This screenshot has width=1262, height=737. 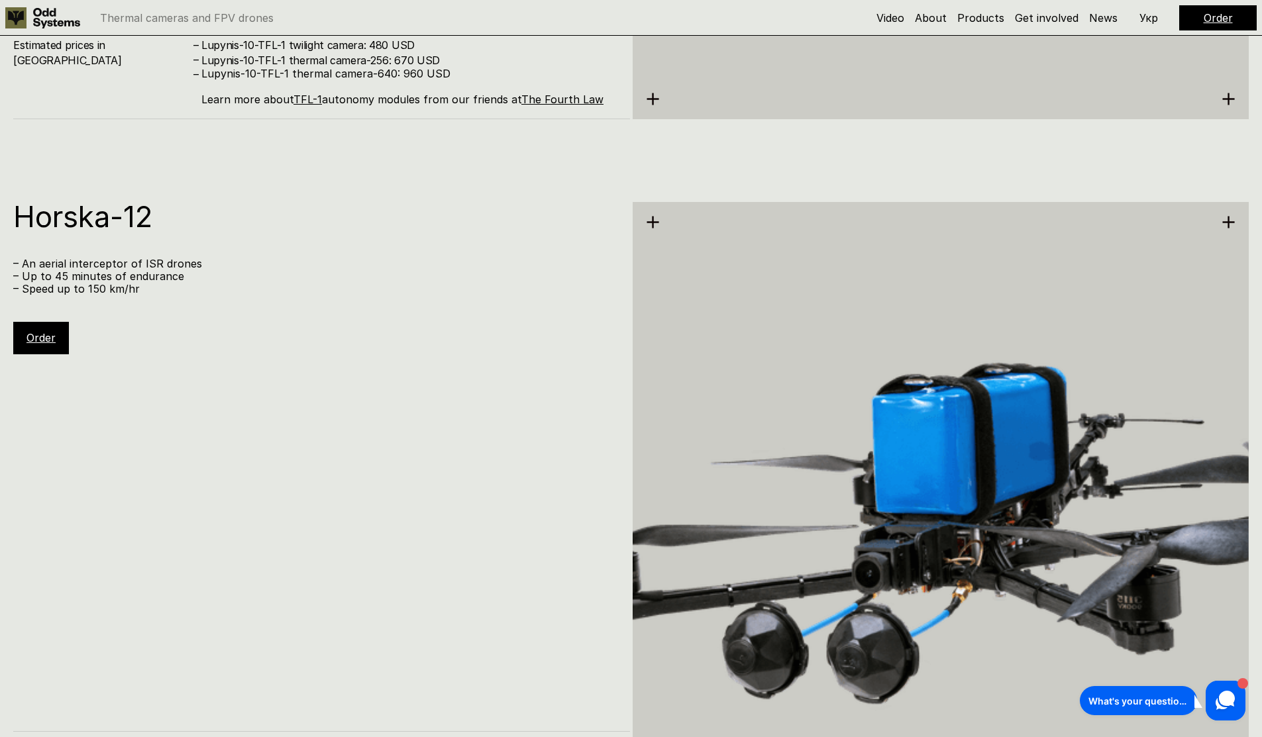 I want to click on h1: Horska-12, so click(x=315, y=217).